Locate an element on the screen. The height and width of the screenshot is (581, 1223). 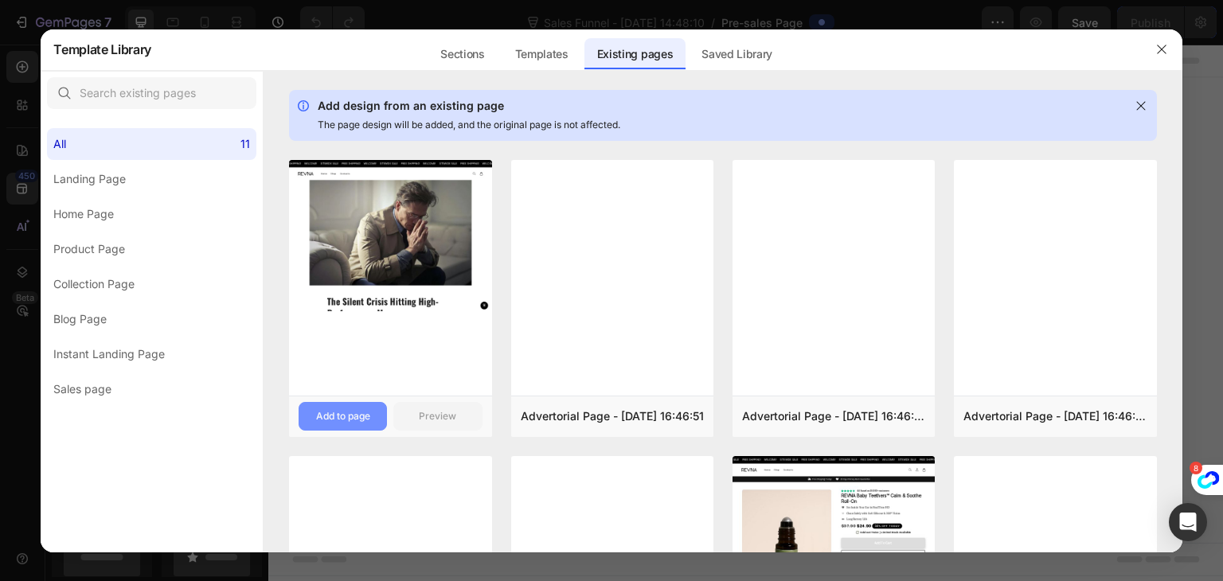
h2: Template Library is located at coordinates (102, 49).